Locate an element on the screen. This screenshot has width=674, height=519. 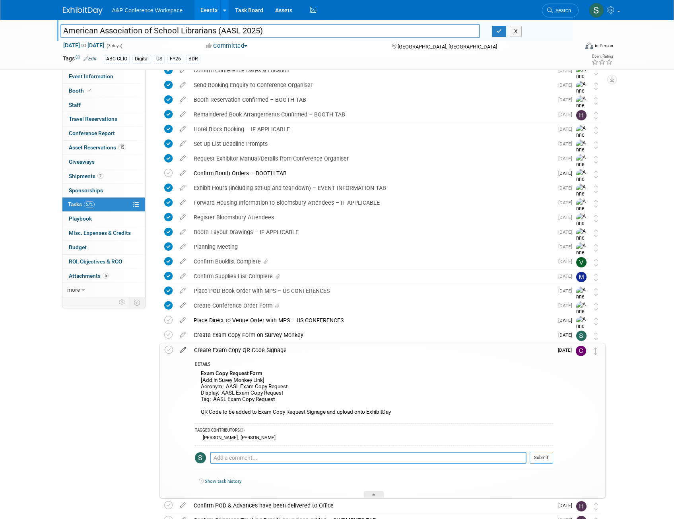
a: Giveaways is located at coordinates (104, 162).